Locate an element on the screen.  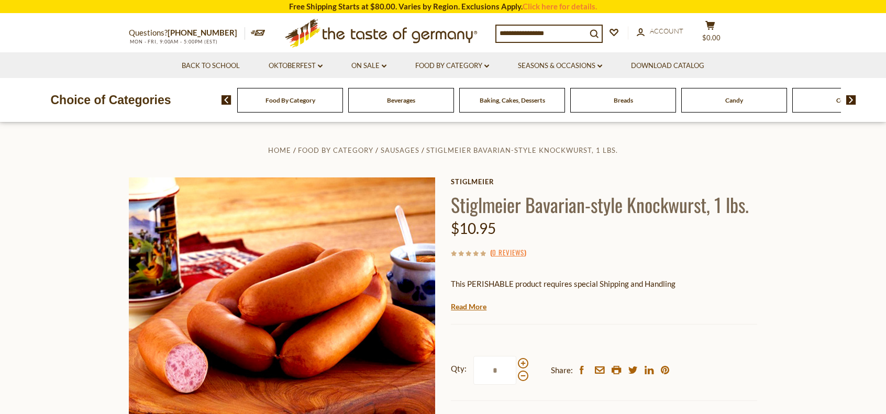
p: Questions? is located at coordinates (187, 33).